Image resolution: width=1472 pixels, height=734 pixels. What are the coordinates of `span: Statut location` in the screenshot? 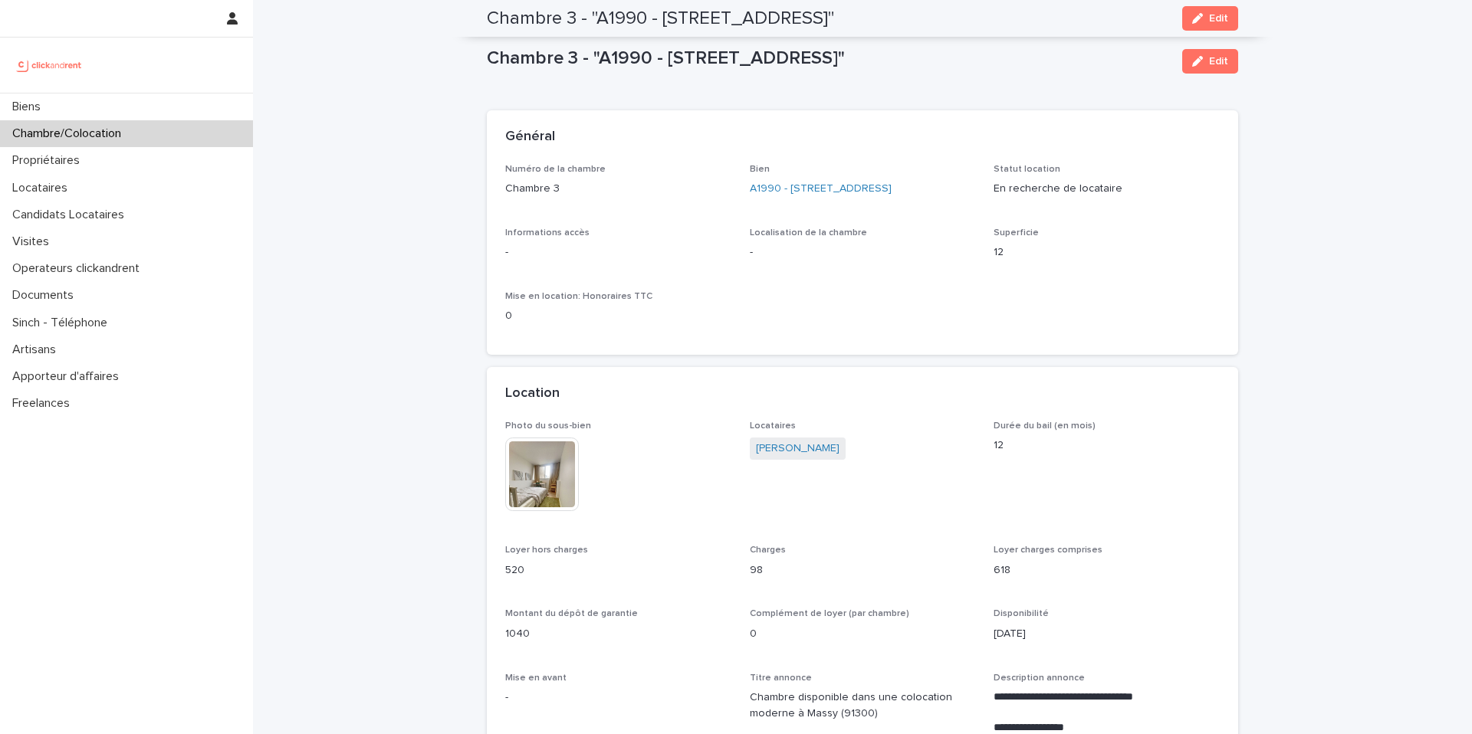 It's located at (1026, 169).